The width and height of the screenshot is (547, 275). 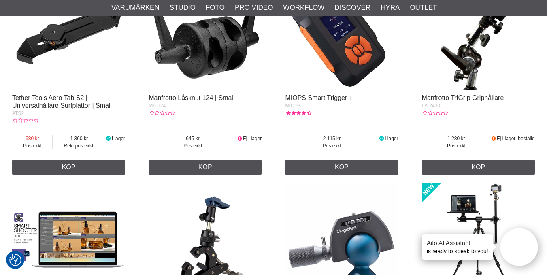 What do you see at coordinates (15, 260) in the screenshot?
I see `button: Samtyckesinställningar` at bounding box center [15, 260].